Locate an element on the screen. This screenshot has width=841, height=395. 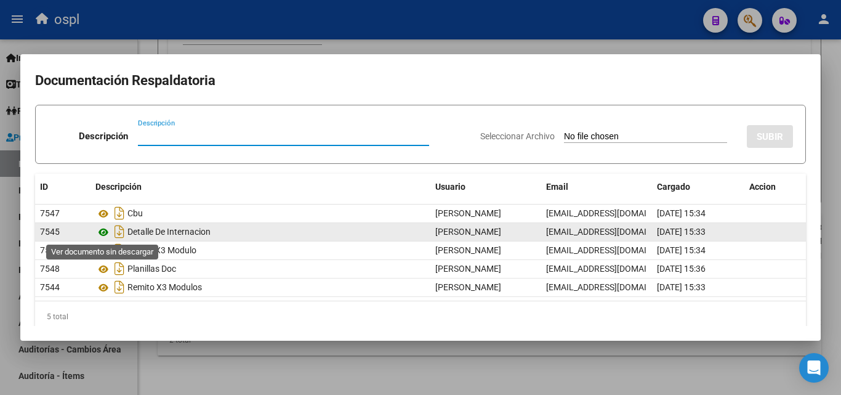
span: Descripción is located at coordinates (118, 187).